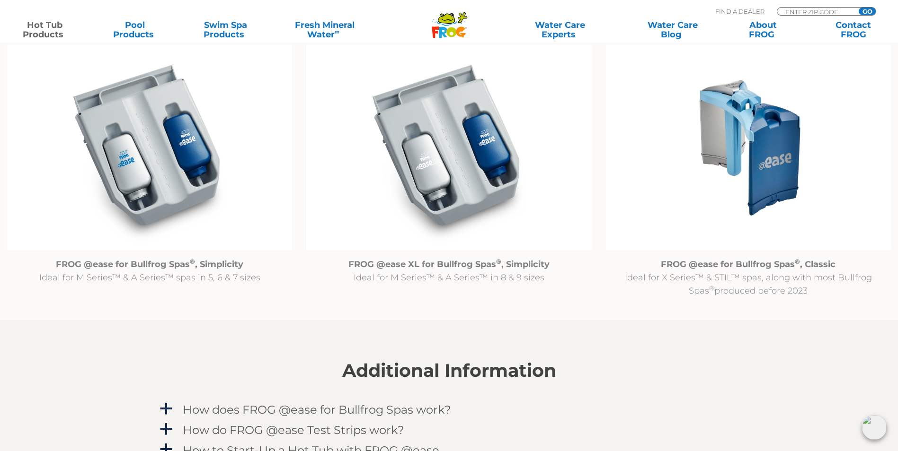  What do you see at coordinates (762, 30) in the screenshot?
I see `a: AboutFROG` at bounding box center [762, 30].